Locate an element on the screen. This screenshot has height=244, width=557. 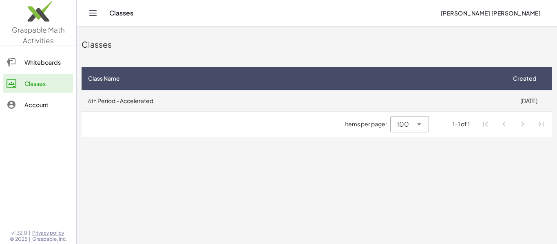
span: Created is located at coordinates (524, 78).